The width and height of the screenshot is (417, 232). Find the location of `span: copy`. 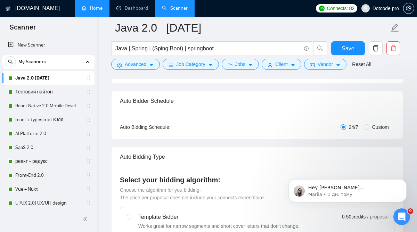

span: copy is located at coordinates (375, 48).